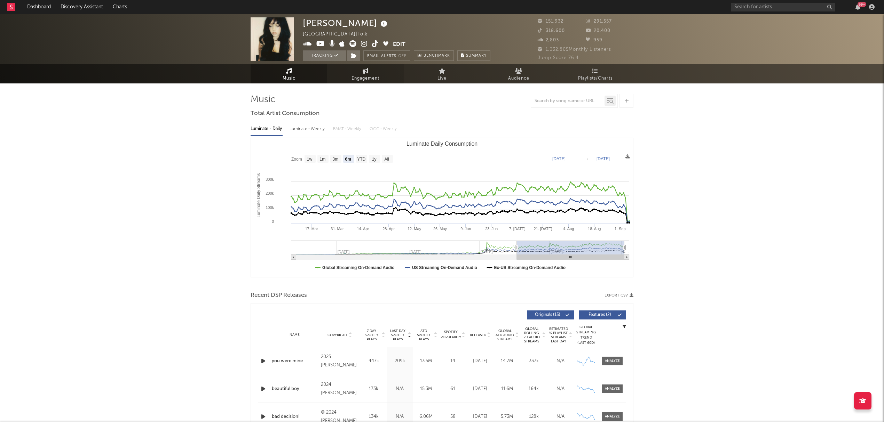 This screenshot has height=422, width=884. What do you see at coordinates (294, 389) in the screenshot?
I see `div: beautiful boy` at bounding box center [294, 389].